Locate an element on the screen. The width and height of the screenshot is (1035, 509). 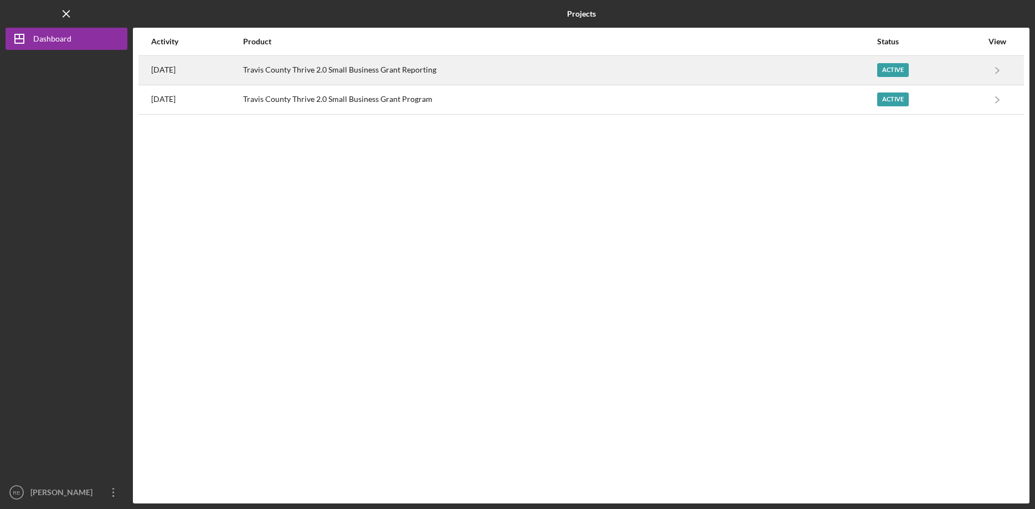
div: Travis County Thrive 2.0 Small Business Grant Program is located at coordinates (559, 100).